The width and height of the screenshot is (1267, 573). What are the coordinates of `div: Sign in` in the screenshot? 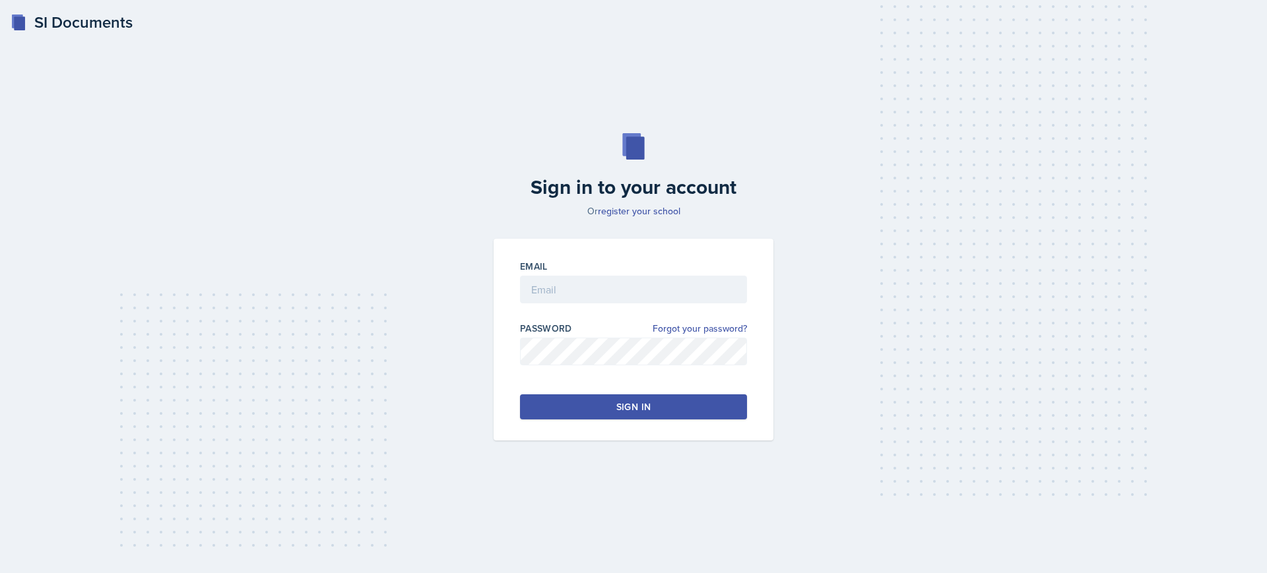 It's located at (634, 407).